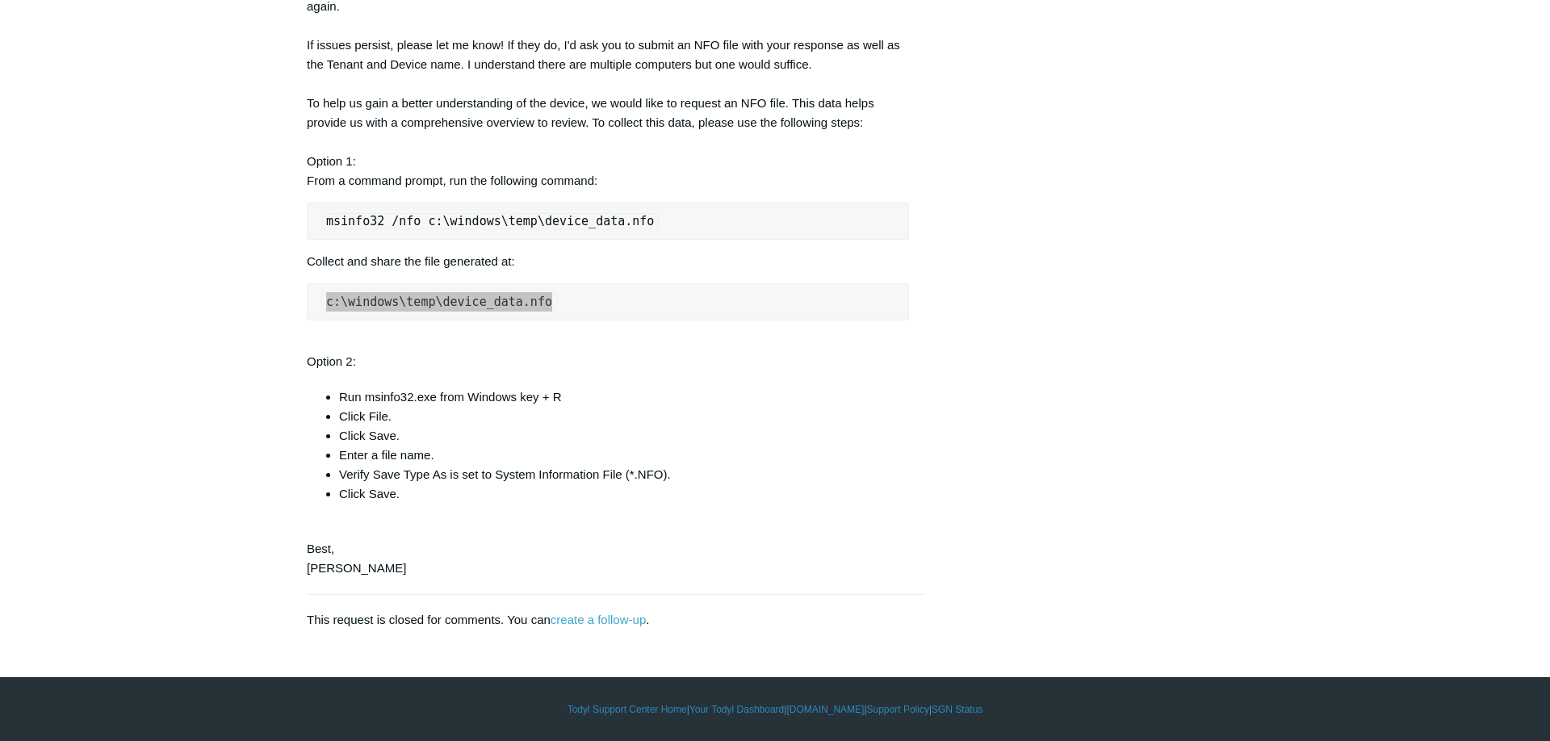 The width and height of the screenshot is (1550, 741). I want to click on li: Verify Save Type As is set to System Information File (*.NFO)., so click(624, 475).